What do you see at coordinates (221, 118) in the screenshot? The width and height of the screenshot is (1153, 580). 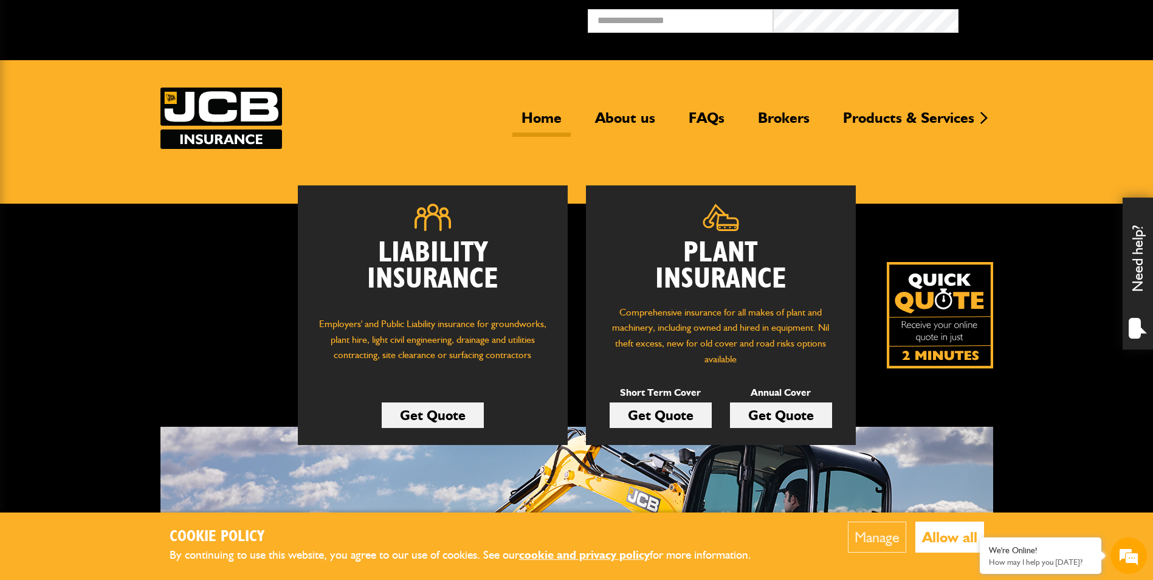 I see `a: JCB Insurance Services` at bounding box center [221, 118].